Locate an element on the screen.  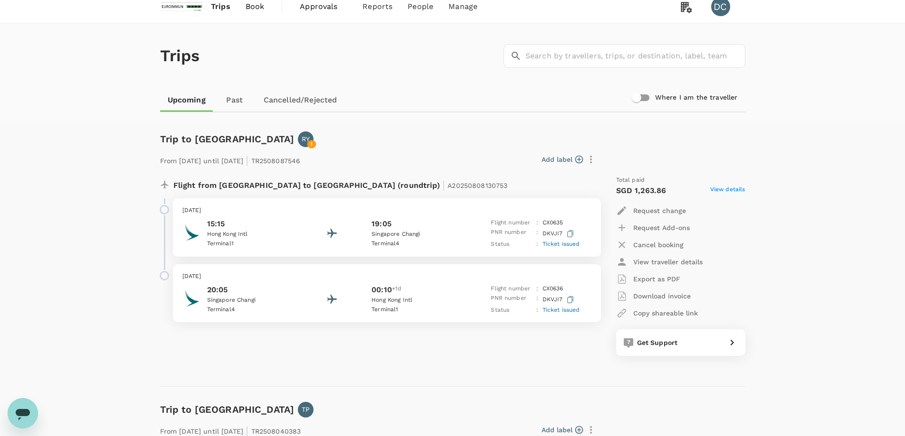
span: Book is located at coordinates (255, 7).